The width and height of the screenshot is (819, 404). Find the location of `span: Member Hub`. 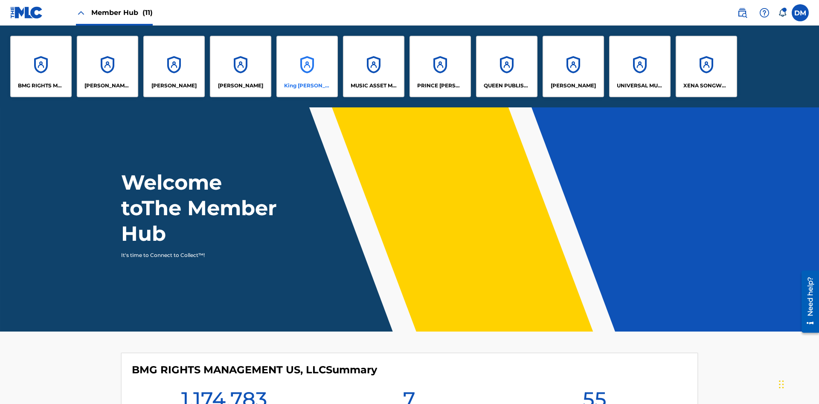

span: Member Hub is located at coordinates (122, 12).